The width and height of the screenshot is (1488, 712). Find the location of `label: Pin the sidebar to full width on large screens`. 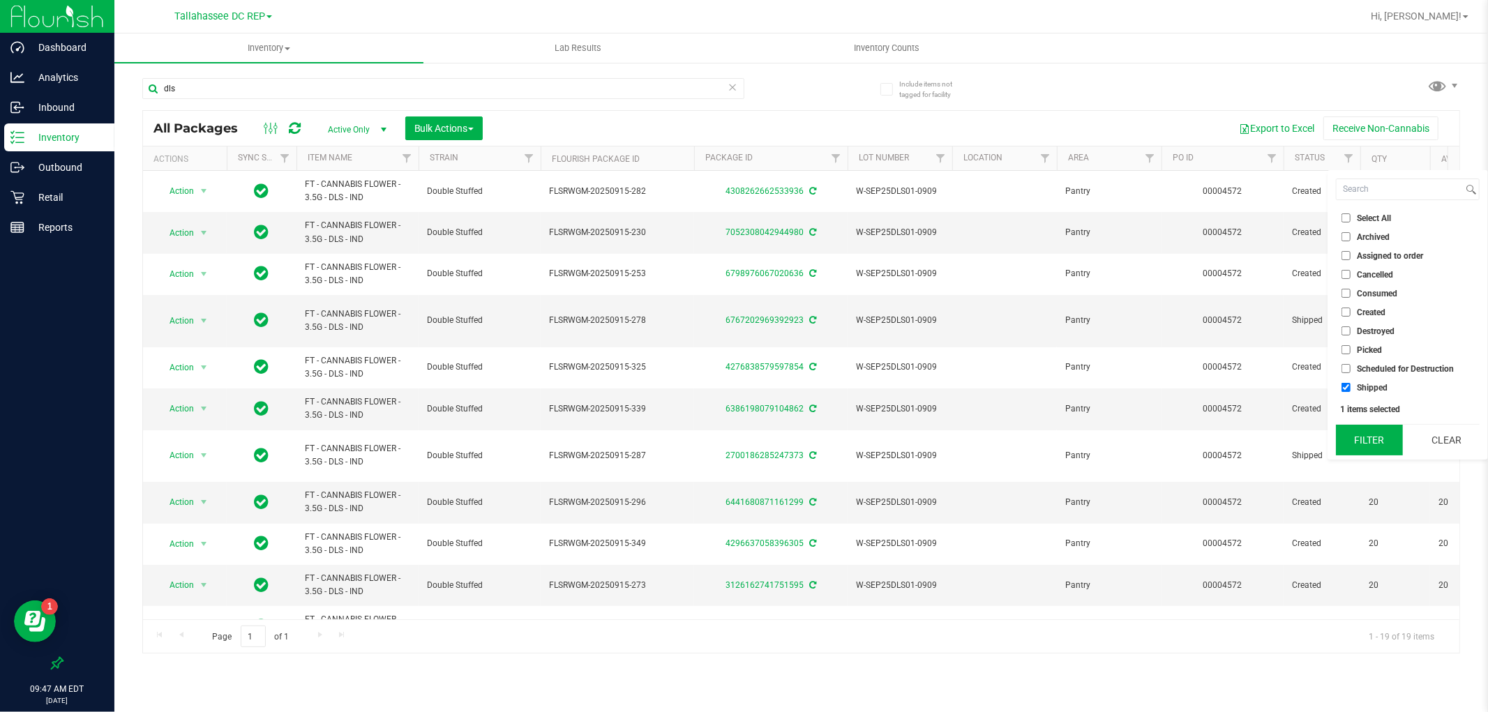

label: Pin the sidebar to full width on large screens is located at coordinates (57, 664).